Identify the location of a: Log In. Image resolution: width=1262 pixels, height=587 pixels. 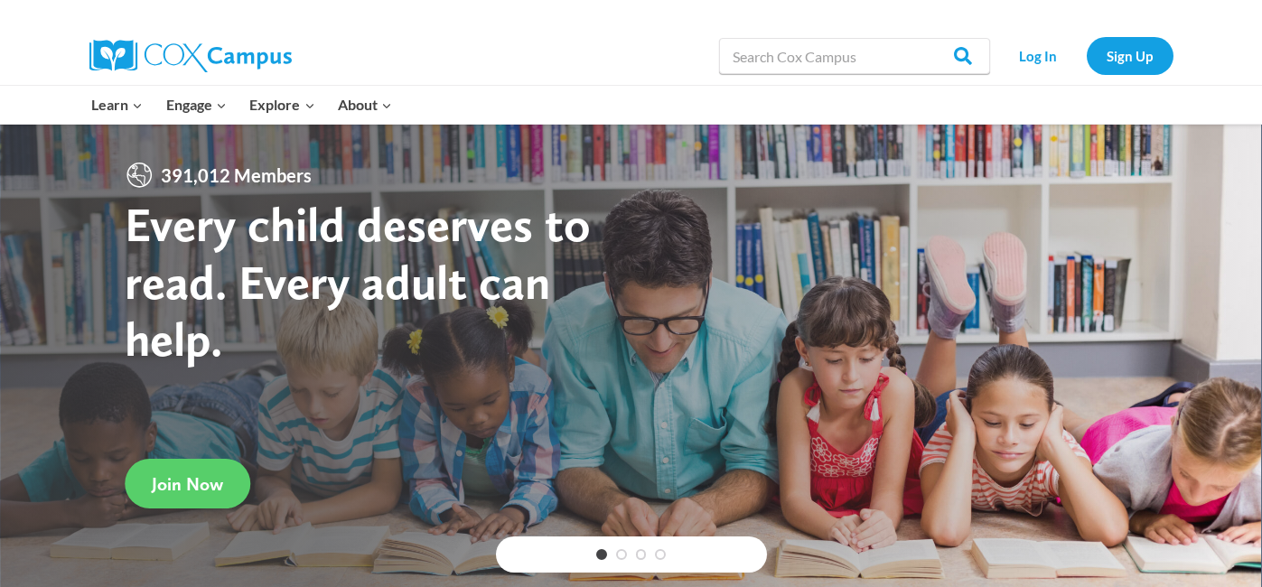
(1038, 55).